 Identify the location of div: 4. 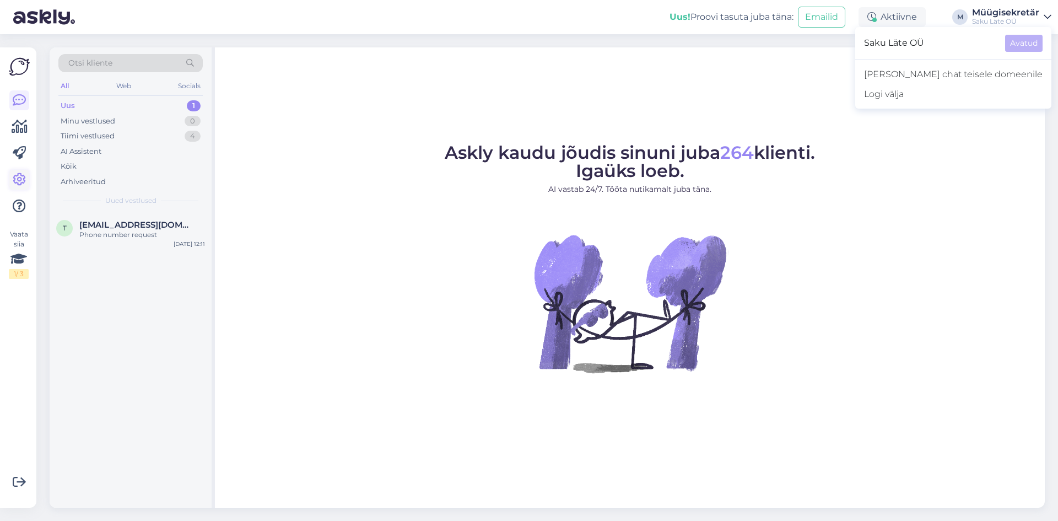
(192, 136).